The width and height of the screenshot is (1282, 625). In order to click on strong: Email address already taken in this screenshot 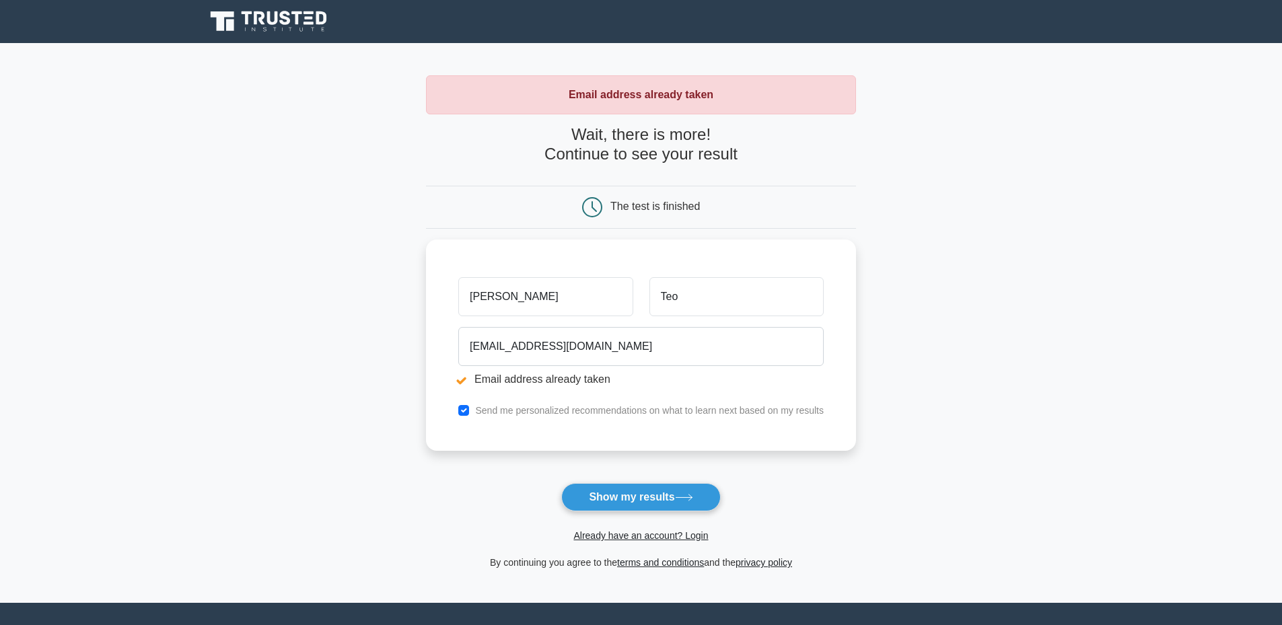, I will do `click(641, 94)`.